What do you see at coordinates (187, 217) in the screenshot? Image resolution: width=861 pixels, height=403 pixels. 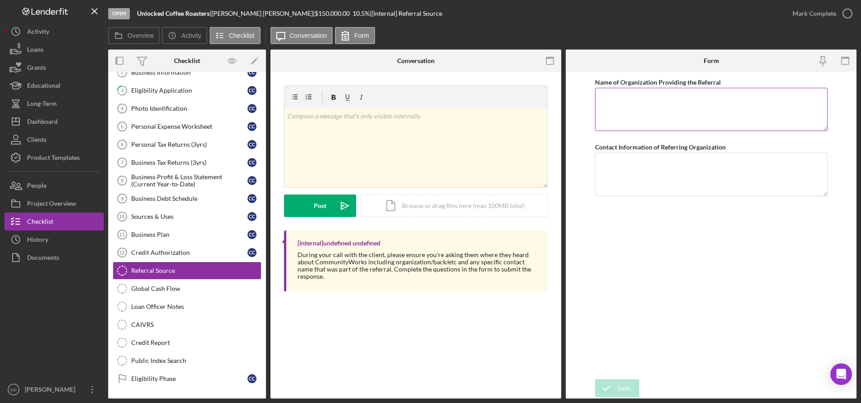 I see `a: 10Sources & UsesCC` at bounding box center [187, 217].